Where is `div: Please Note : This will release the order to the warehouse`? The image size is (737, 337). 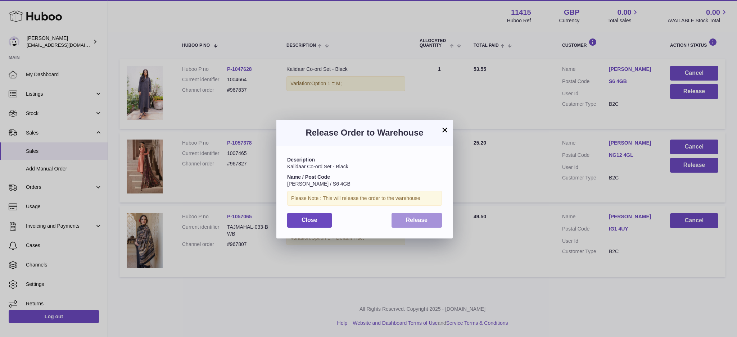 div: Please Note : This will release the order to the warehouse is located at coordinates (365, 198).